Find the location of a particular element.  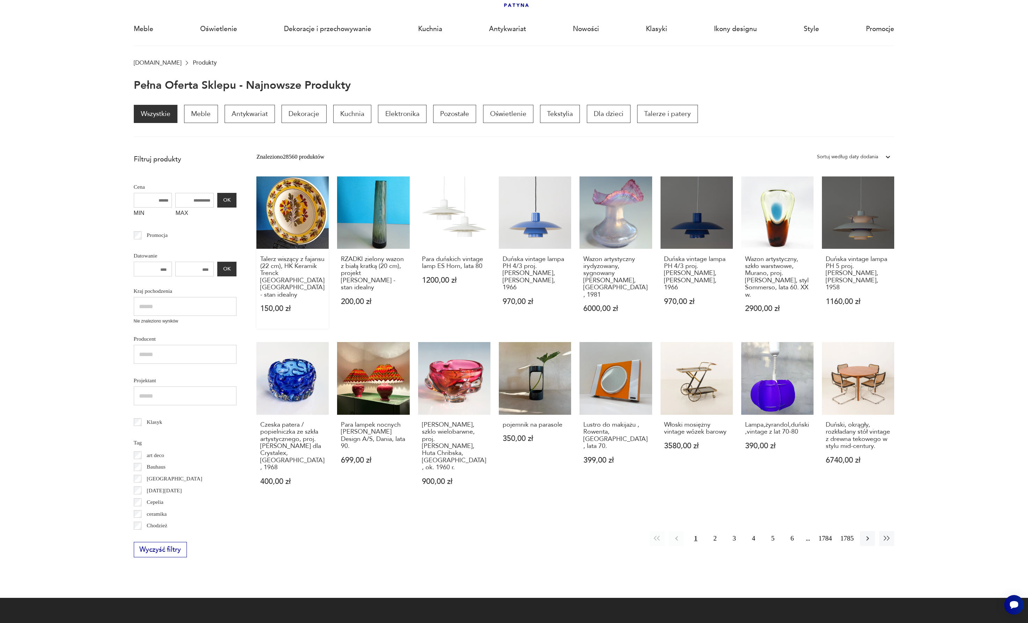

p: Elektronika is located at coordinates (402, 114).